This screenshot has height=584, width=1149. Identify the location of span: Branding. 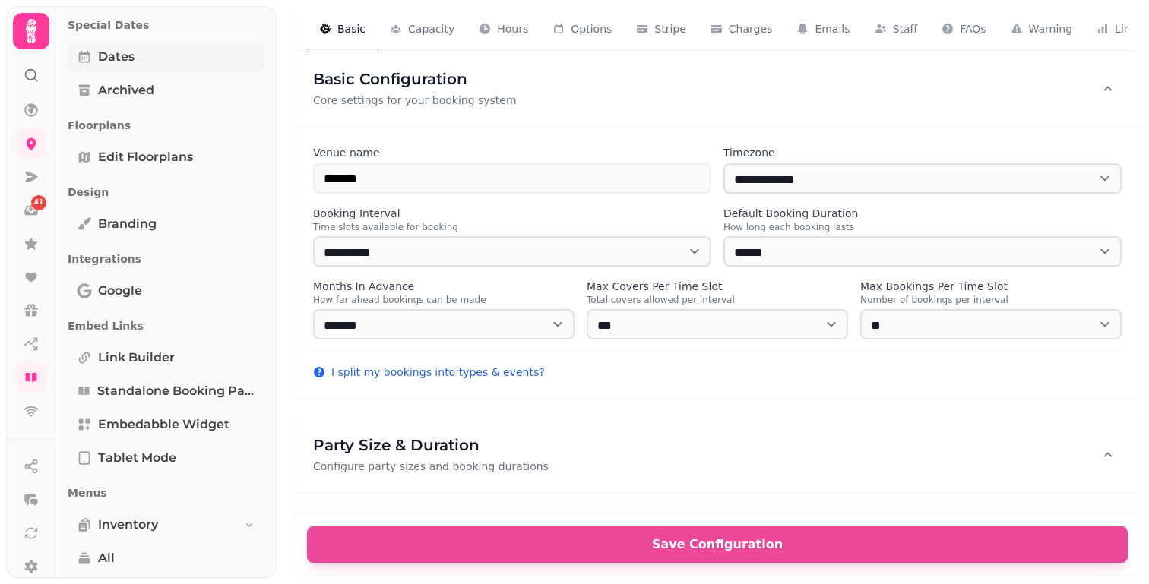
(127, 224).